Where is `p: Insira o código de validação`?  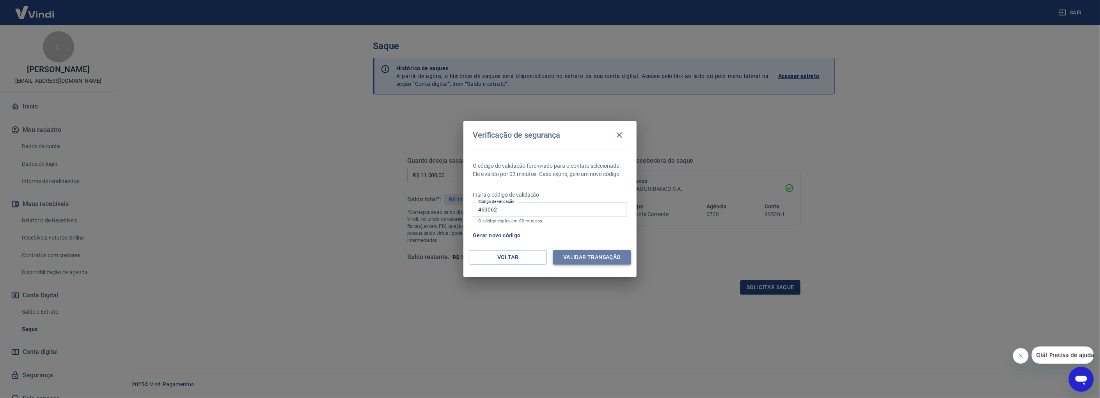
p: Insira o código de validação is located at coordinates (550, 195).